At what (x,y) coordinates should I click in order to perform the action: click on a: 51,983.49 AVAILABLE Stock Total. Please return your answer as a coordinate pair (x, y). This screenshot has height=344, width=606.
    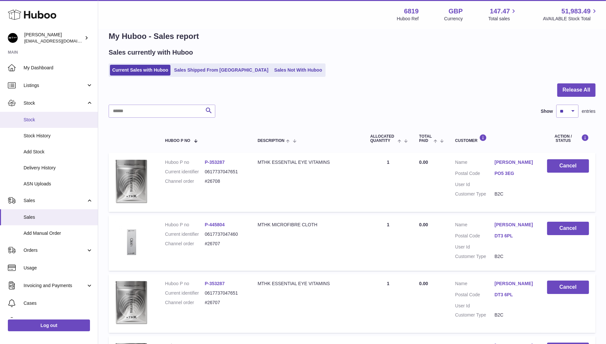
    Looking at the image, I should click on (571, 14).